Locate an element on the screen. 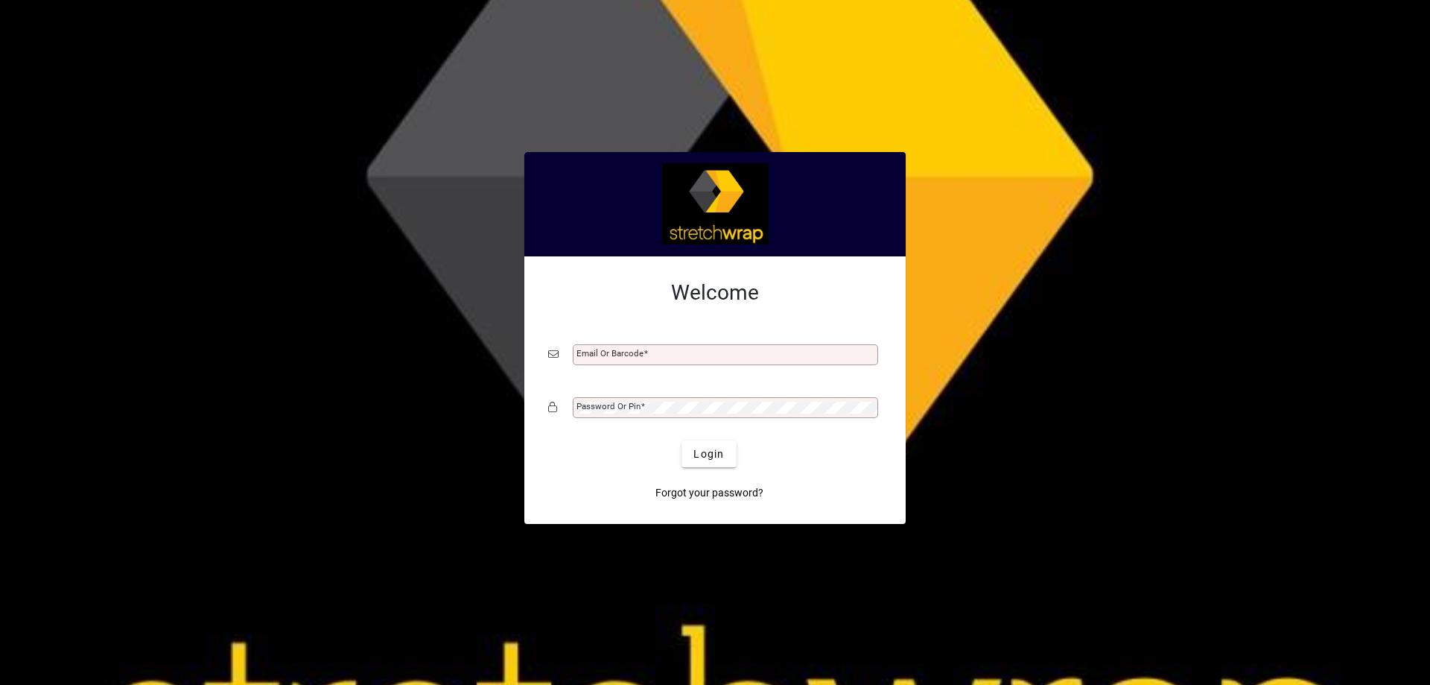 This screenshot has height=685, width=1430. h2: Welcome is located at coordinates (715, 293).